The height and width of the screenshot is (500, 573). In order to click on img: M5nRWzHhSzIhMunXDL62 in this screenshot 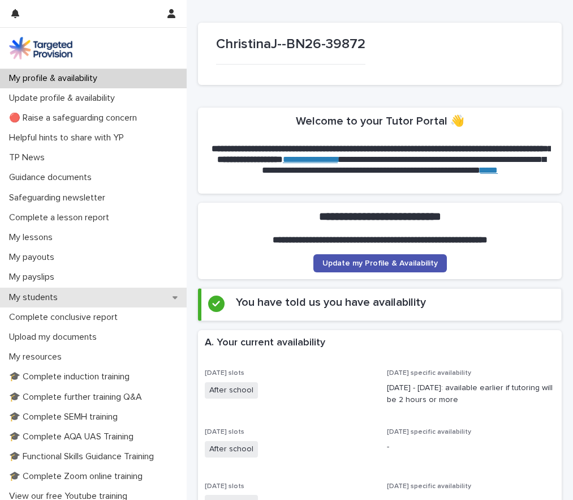, I will do `click(41, 48)`.